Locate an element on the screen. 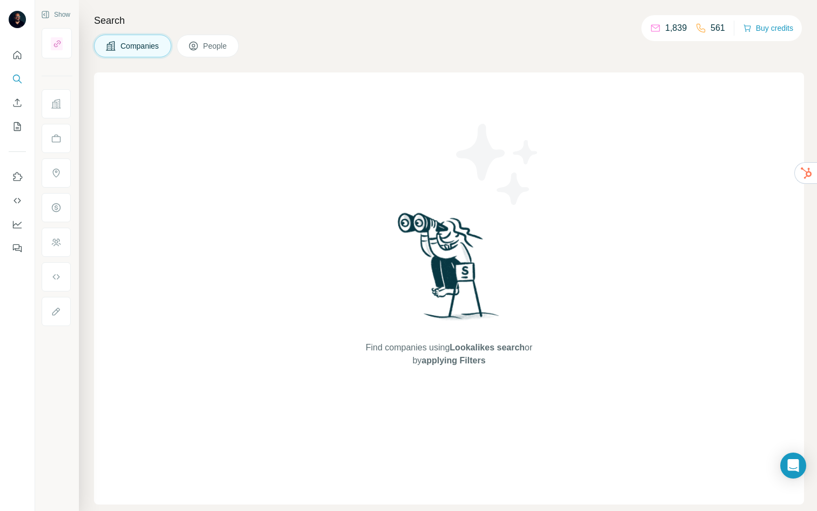  button: Buy credits is located at coordinates (768, 28).